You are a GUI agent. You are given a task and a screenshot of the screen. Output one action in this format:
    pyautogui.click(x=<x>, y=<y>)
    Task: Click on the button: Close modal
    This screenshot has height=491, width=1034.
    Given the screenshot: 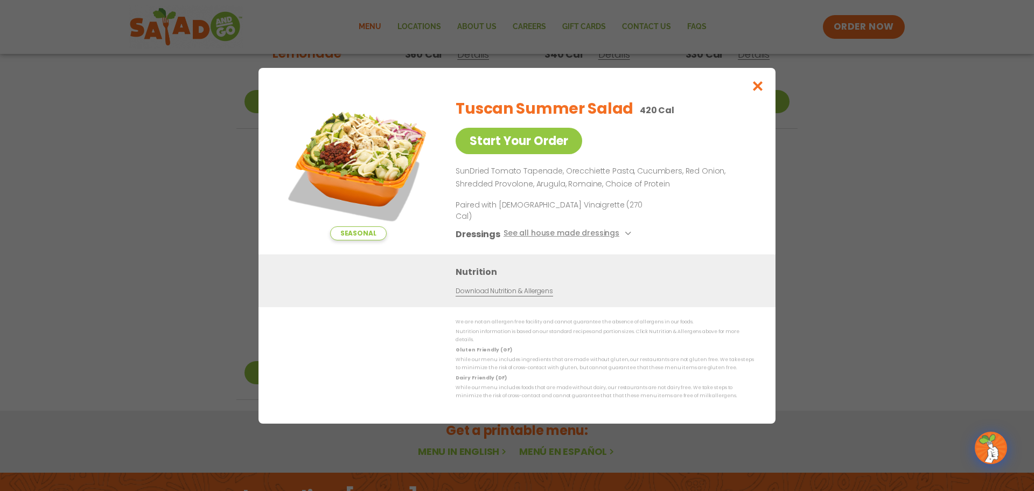 What is the action you would take?
    pyautogui.click(x=758, y=86)
    